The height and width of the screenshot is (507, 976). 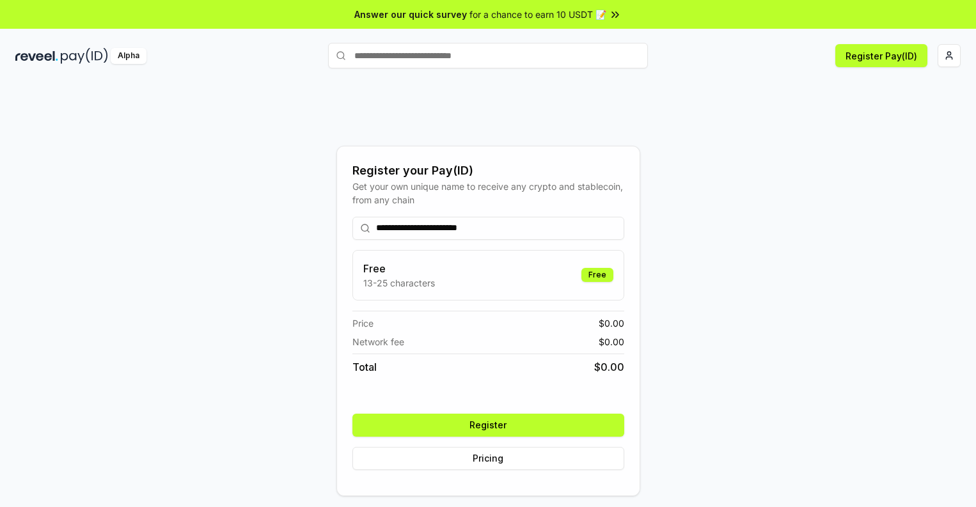 I want to click on button: Pricing, so click(x=488, y=459).